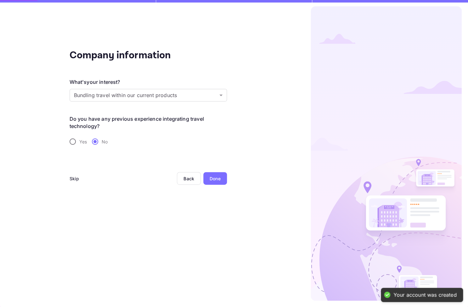 This screenshot has height=307, width=468. Describe the element at coordinates (95, 82) in the screenshot. I see `div: What's your interest?` at that location.